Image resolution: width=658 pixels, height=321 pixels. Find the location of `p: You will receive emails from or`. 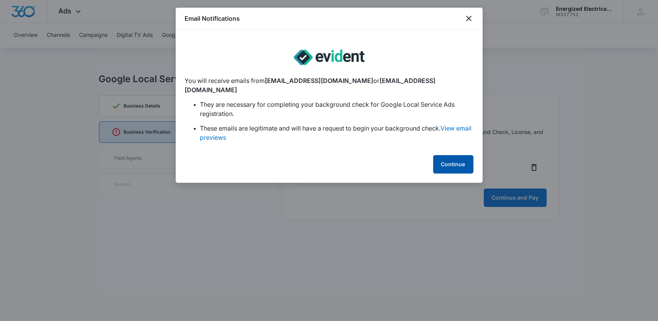

p: You will receive emails from or is located at coordinates (329, 85).